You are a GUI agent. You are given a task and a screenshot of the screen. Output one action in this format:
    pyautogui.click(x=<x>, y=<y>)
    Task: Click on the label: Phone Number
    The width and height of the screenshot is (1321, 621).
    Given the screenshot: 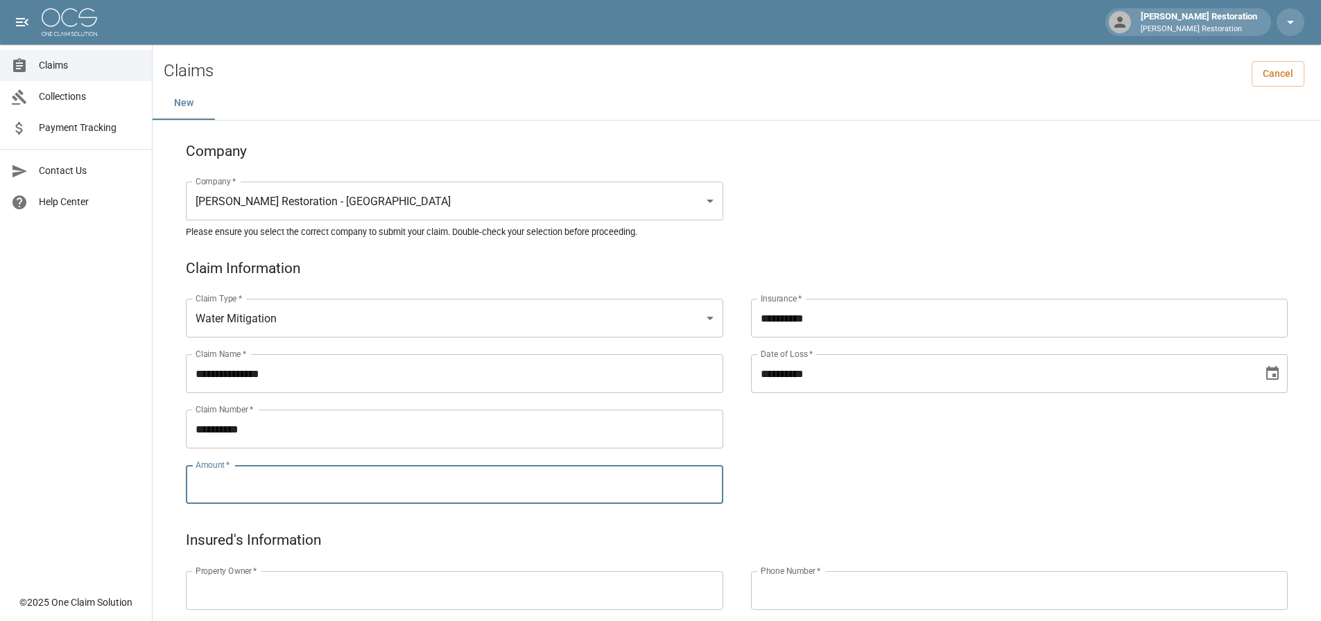 What is the action you would take?
    pyautogui.click(x=790, y=571)
    